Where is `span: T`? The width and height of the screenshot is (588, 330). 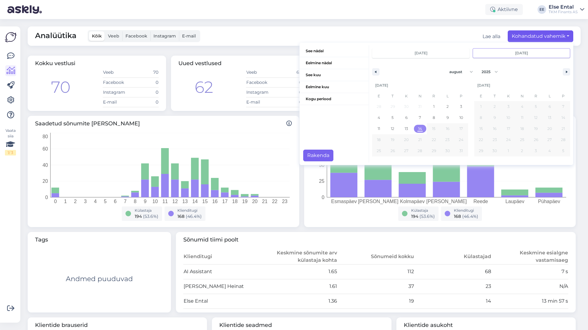 span: T is located at coordinates (494, 96).